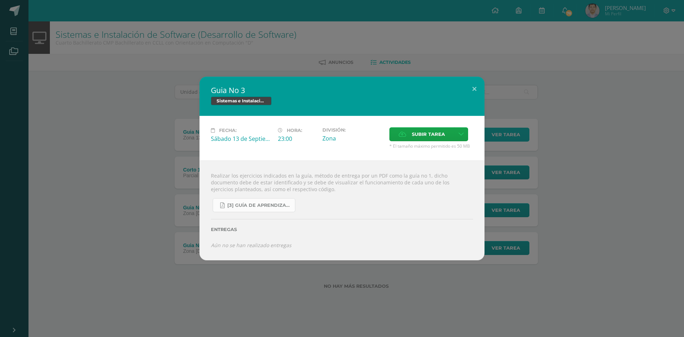 The height and width of the screenshot is (337, 684). What do you see at coordinates (254, 205) in the screenshot?
I see `a: [3] Guía de Aprendizaje - Sistemas e Instalación de Software.pdf` at bounding box center [254, 205].